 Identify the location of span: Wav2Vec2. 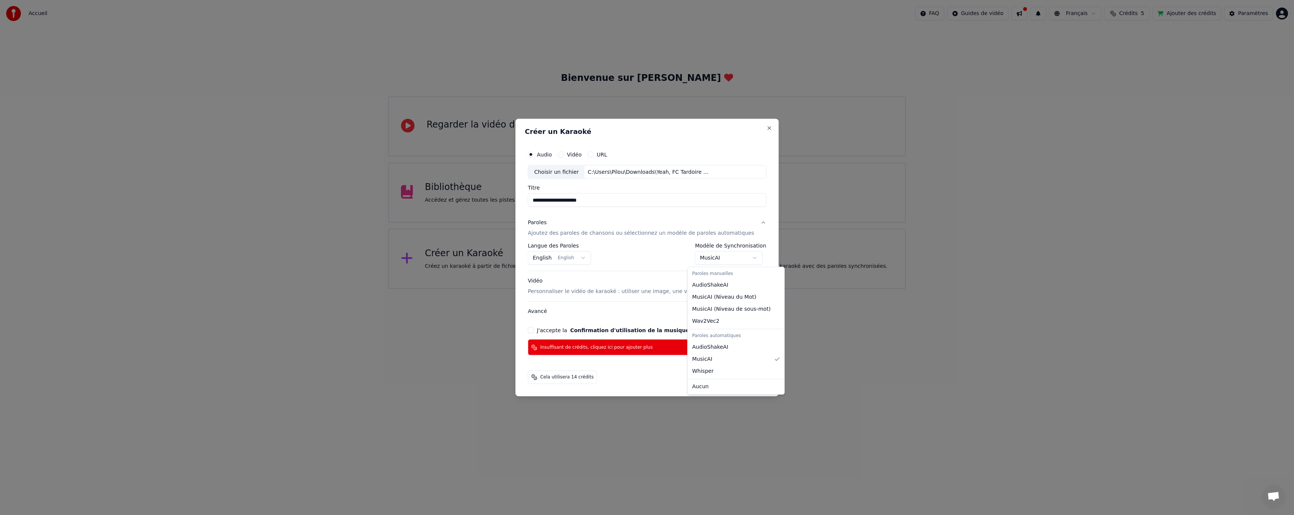
(706, 321).